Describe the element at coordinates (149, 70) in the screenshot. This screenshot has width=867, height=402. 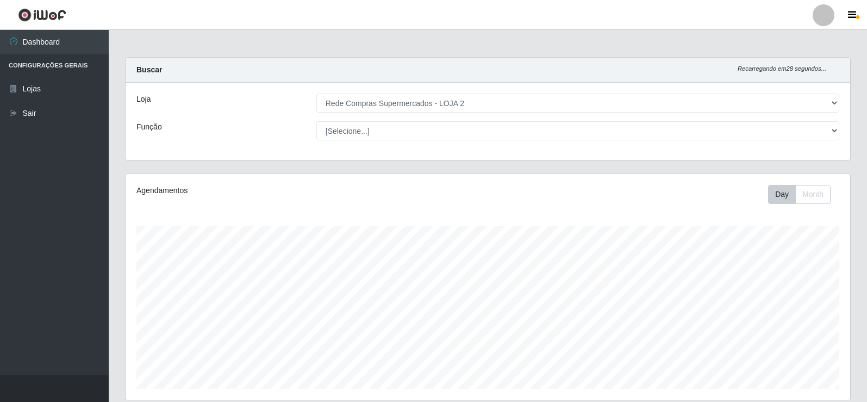
I see `strong: Buscar` at that location.